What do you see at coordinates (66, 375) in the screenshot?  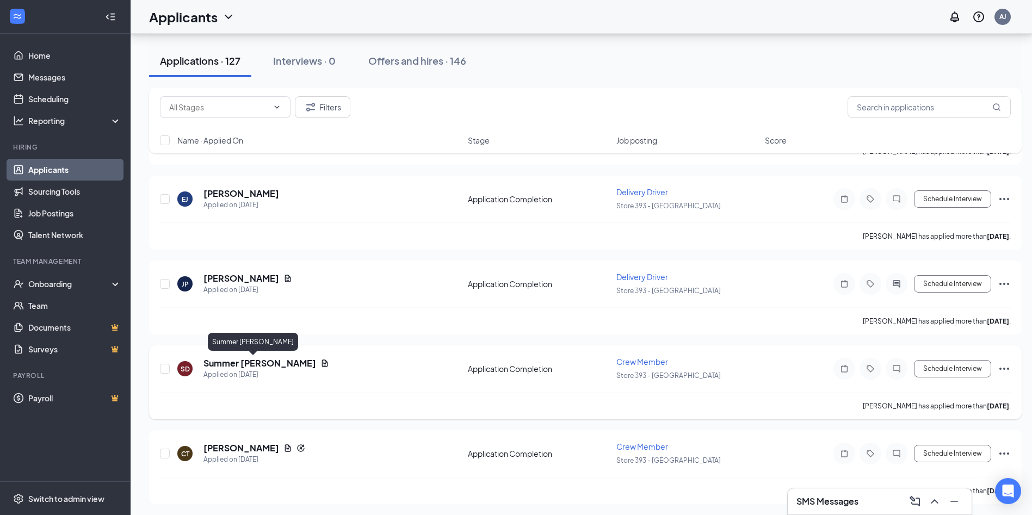 I see `div: Payroll` at bounding box center [66, 375].